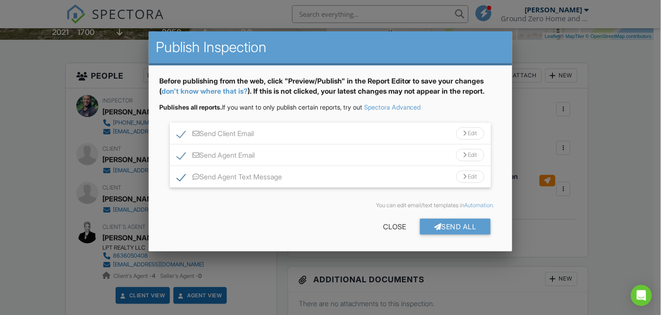 This screenshot has width=661, height=315. What do you see at coordinates (330, 47) in the screenshot?
I see `h2: Publish Inspection` at bounding box center [330, 47].